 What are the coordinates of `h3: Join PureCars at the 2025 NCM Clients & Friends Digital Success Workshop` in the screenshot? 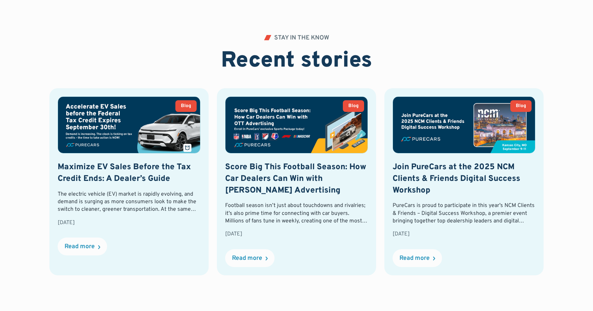 It's located at (464, 179).